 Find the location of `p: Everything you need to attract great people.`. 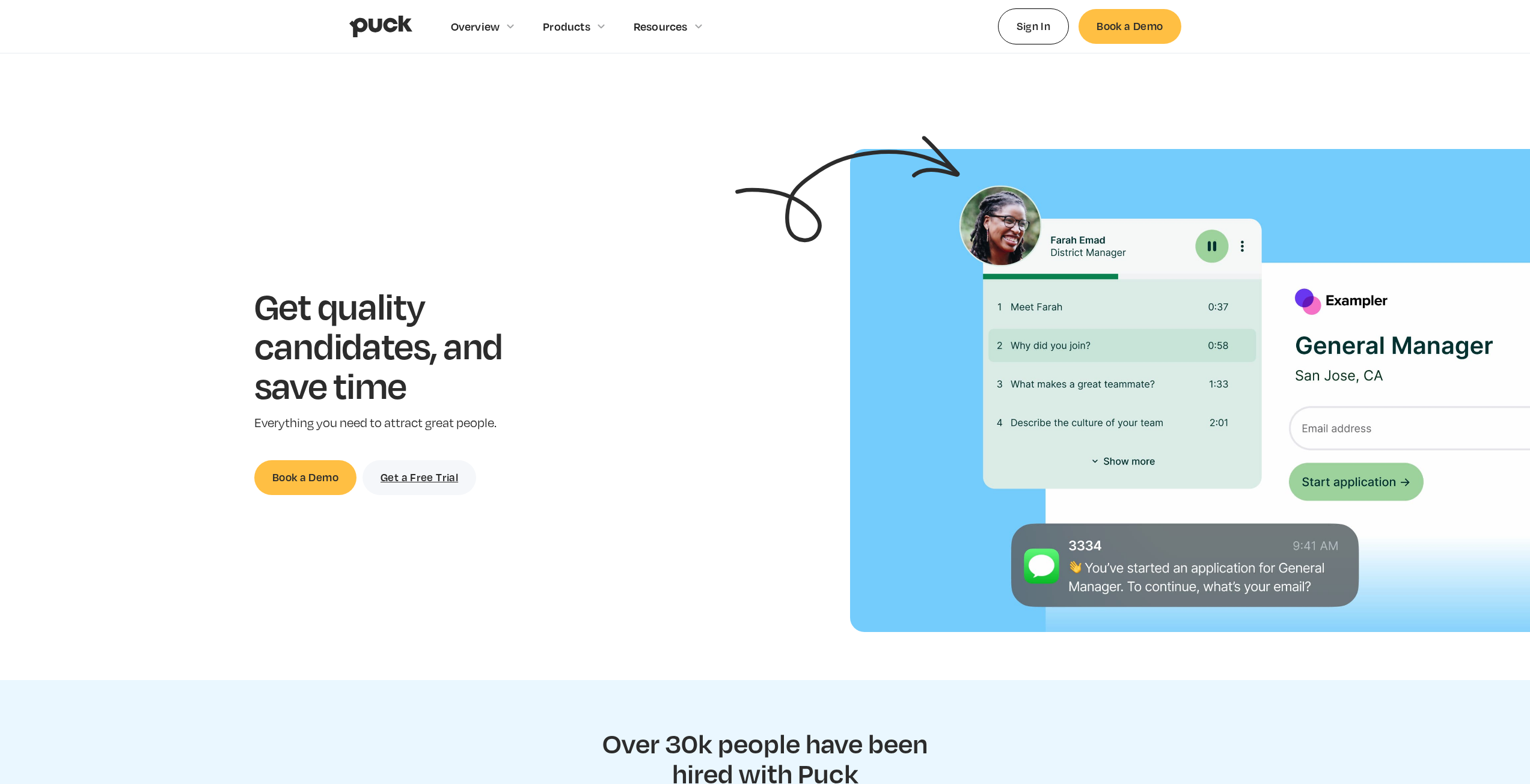

p: Everything you need to attract great people. is located at coordinates (397, 423).